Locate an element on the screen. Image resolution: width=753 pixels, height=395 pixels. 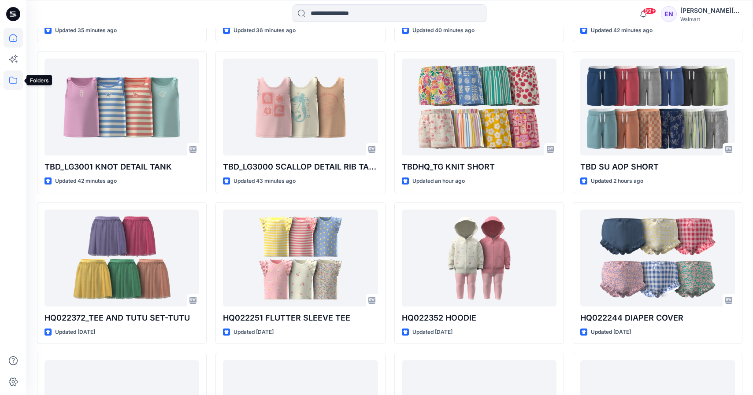
a: HQ022352 HOODIE is located at coordinates (479, 258).